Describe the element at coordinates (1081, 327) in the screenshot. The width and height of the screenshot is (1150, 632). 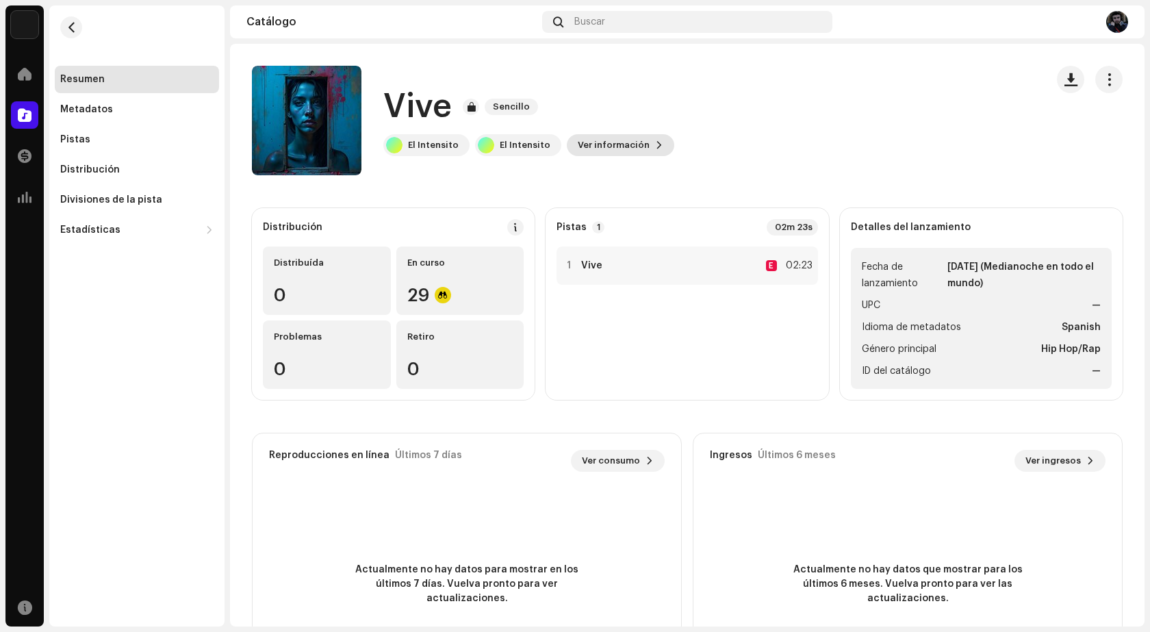
I see `strong: Spanish` at that location.